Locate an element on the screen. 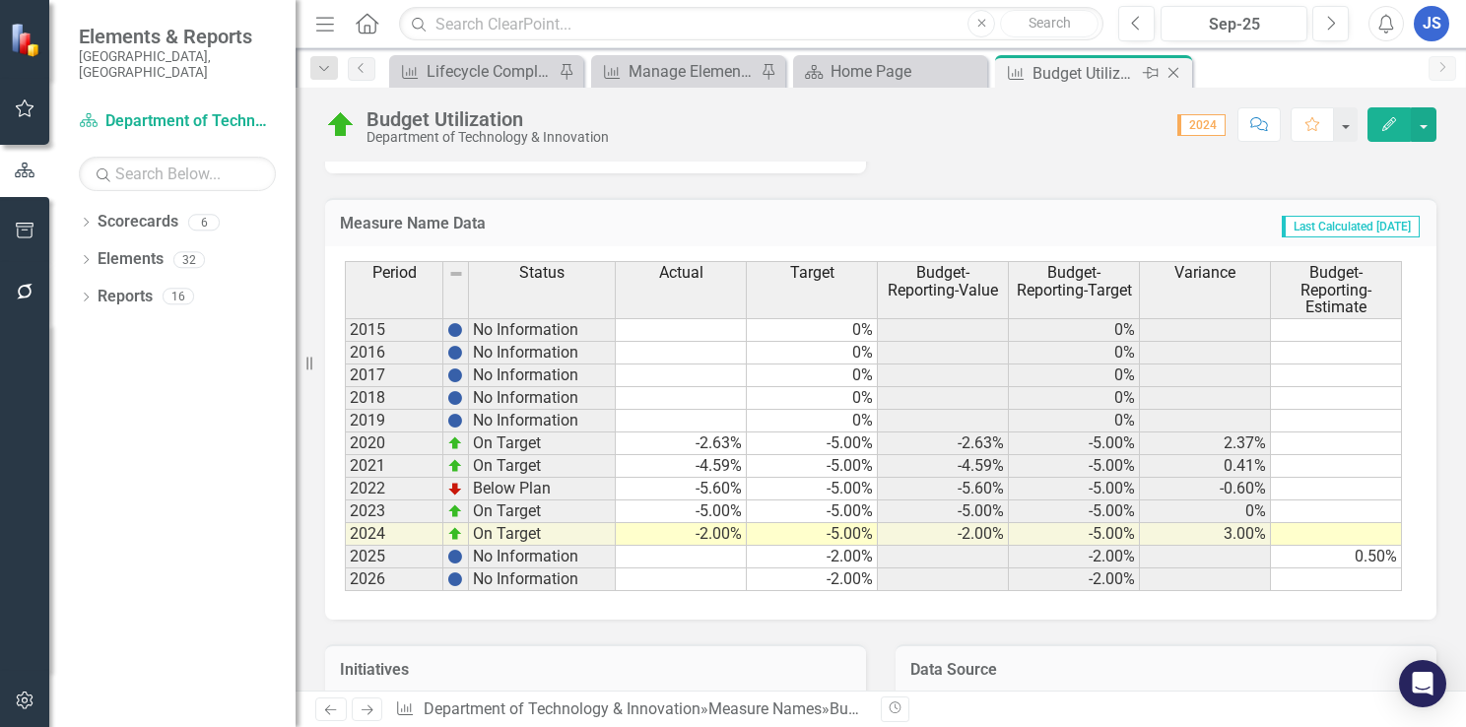 The height and width of the screenshot is (727, 1466). div: Open Intercom Messenger is located at coordinates (1422, 684).